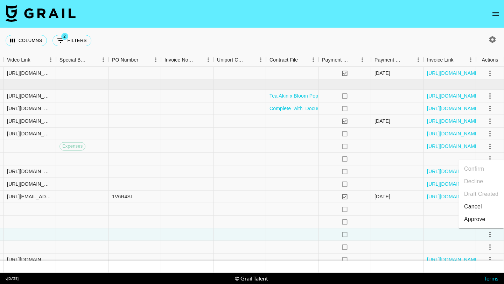  I want to click on div: Actions, so click(490, 60).